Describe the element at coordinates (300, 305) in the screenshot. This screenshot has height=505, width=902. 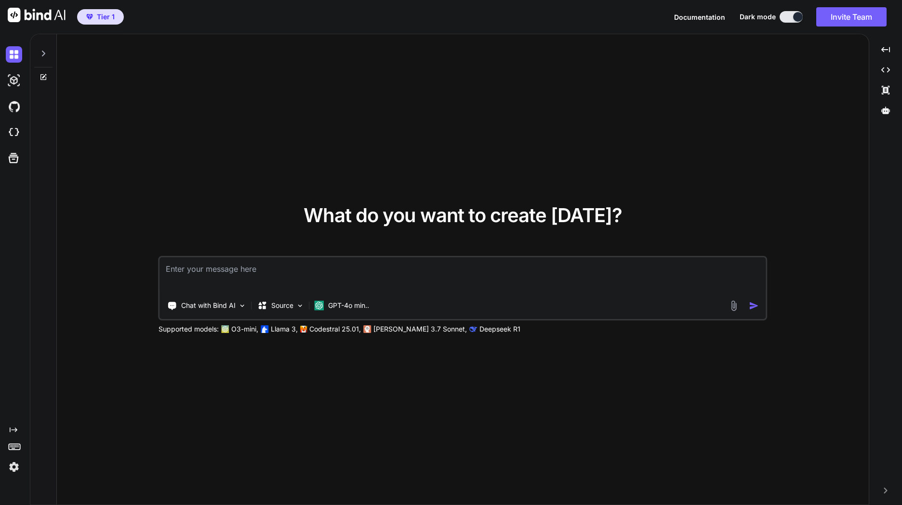
I see `img: Pick Models` at that location.